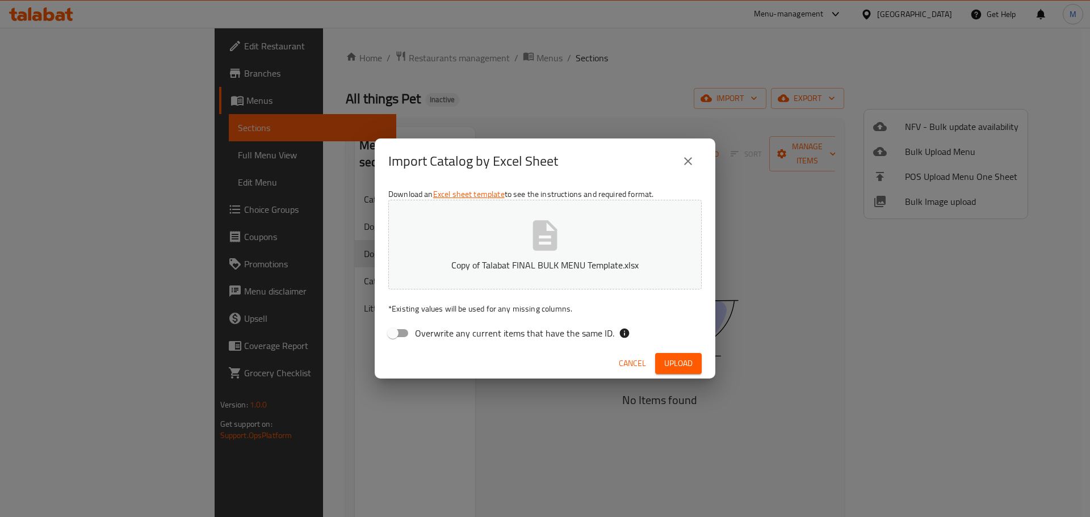  What do you see at coordinates (625, 333) in the screenshot?
I see `svg: If the overwrite option isn't selected, then the items that match an existing ID will be ignored ...` at bounding box center [625, 333].